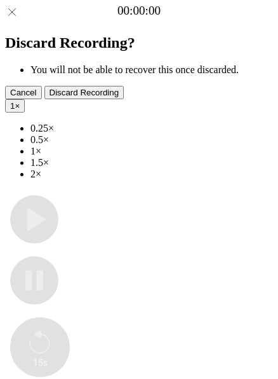  Describe the element at coordinates (12, 105) in the screenshot. I see `span: 1` at that location.